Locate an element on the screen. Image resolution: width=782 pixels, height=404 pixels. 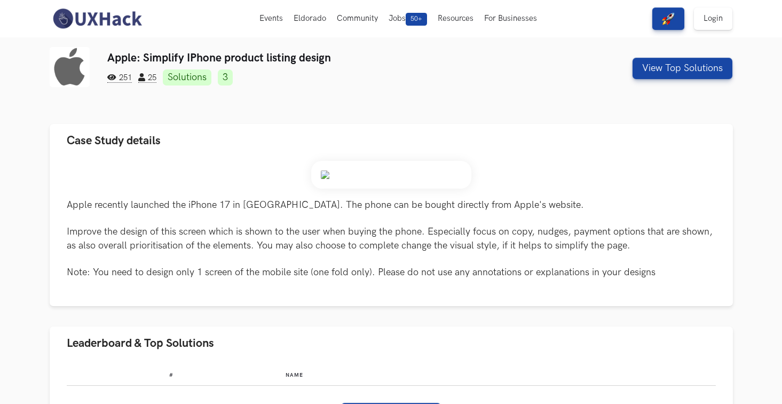
a: Login is located at coordinates (713, 19).